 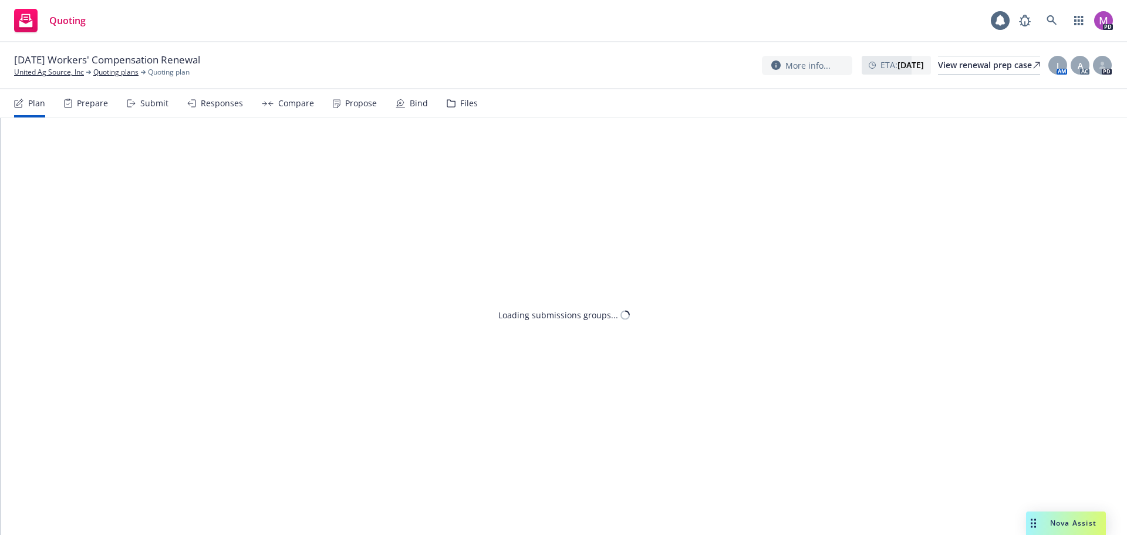 I want to click on div: Drag to move, so click(x=1033, y=523).